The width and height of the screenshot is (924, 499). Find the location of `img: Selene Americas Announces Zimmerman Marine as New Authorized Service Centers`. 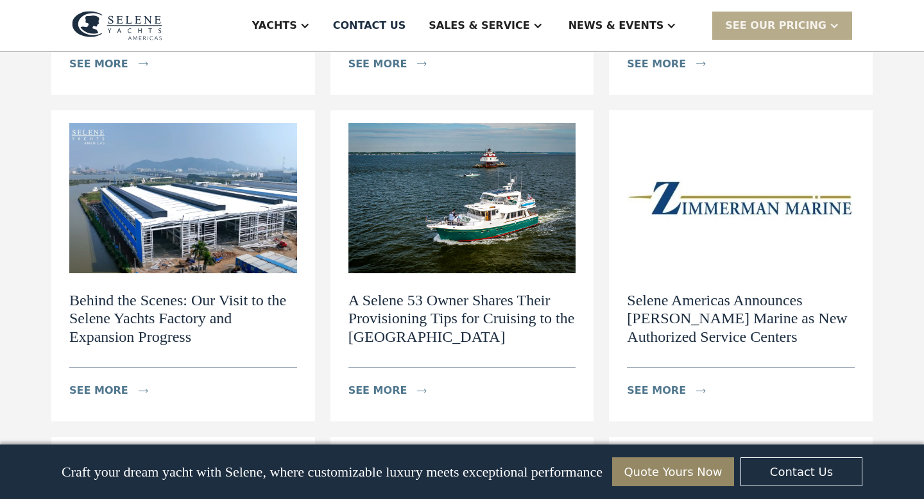

img: Selene Americas Announces Zimmerman Marine as New Authorized Service Centers is located at coordinates (741, 198).